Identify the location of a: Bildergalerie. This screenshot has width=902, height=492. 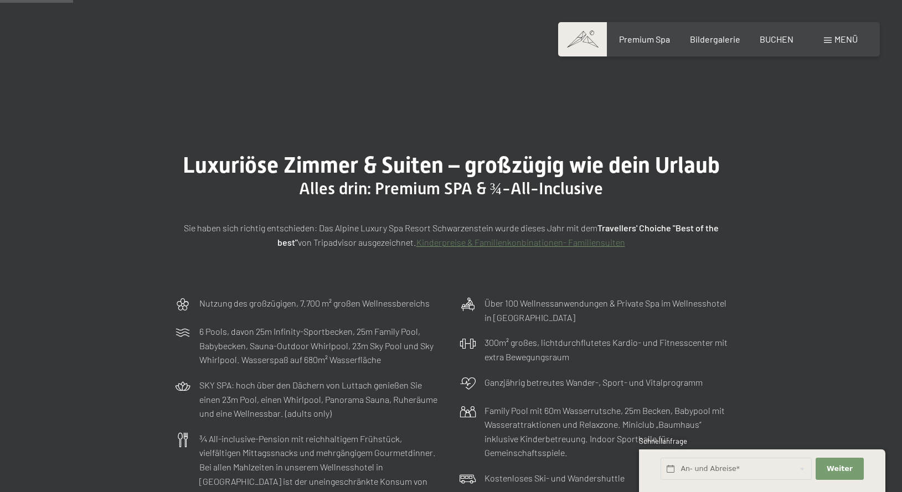
(715, 39).